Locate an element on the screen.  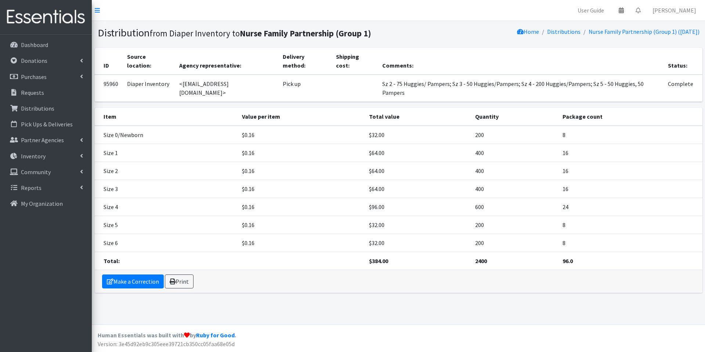
td: 24 is located at coordinates (630, 206).